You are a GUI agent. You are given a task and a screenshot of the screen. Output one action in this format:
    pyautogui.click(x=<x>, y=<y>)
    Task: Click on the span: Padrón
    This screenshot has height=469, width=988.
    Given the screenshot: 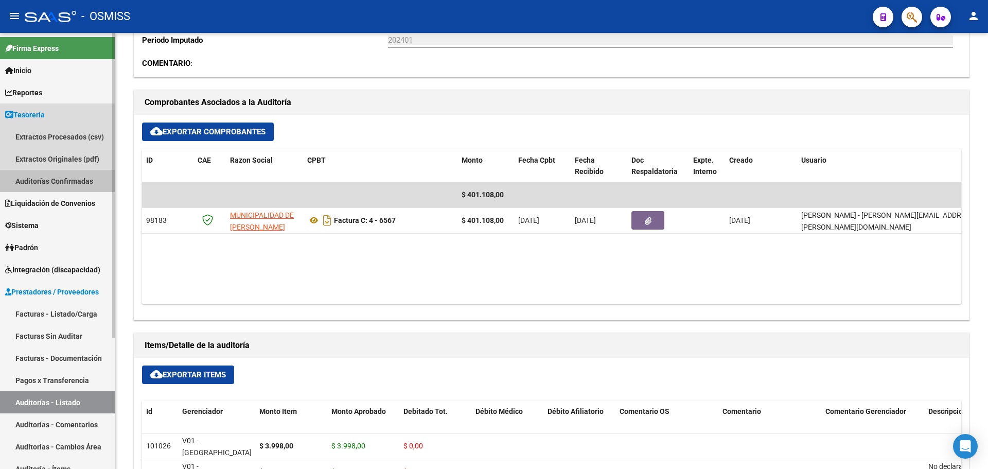 What is the action you would take?
    pyautogui.click(x=22, y=247)
    